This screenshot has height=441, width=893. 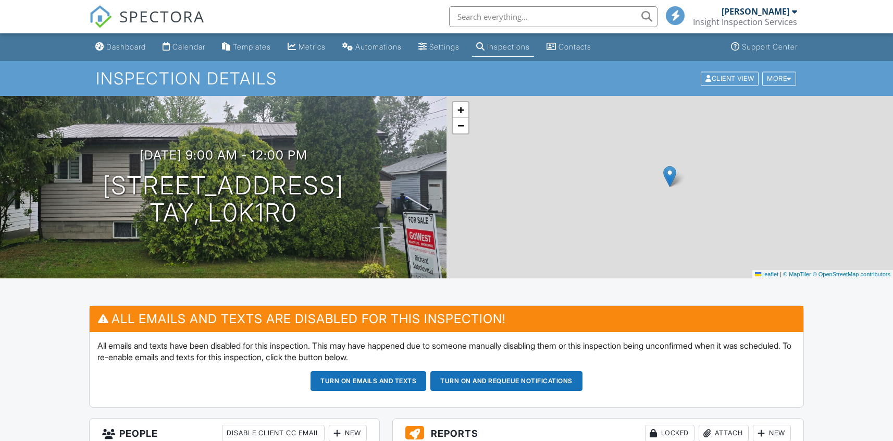 What do you see at coordinates (446, 351) in the screenshot?
I see `p: All emails and texts have been disabled for this inspection. This may have happened due to someon...` at bounding box center [446, 351].